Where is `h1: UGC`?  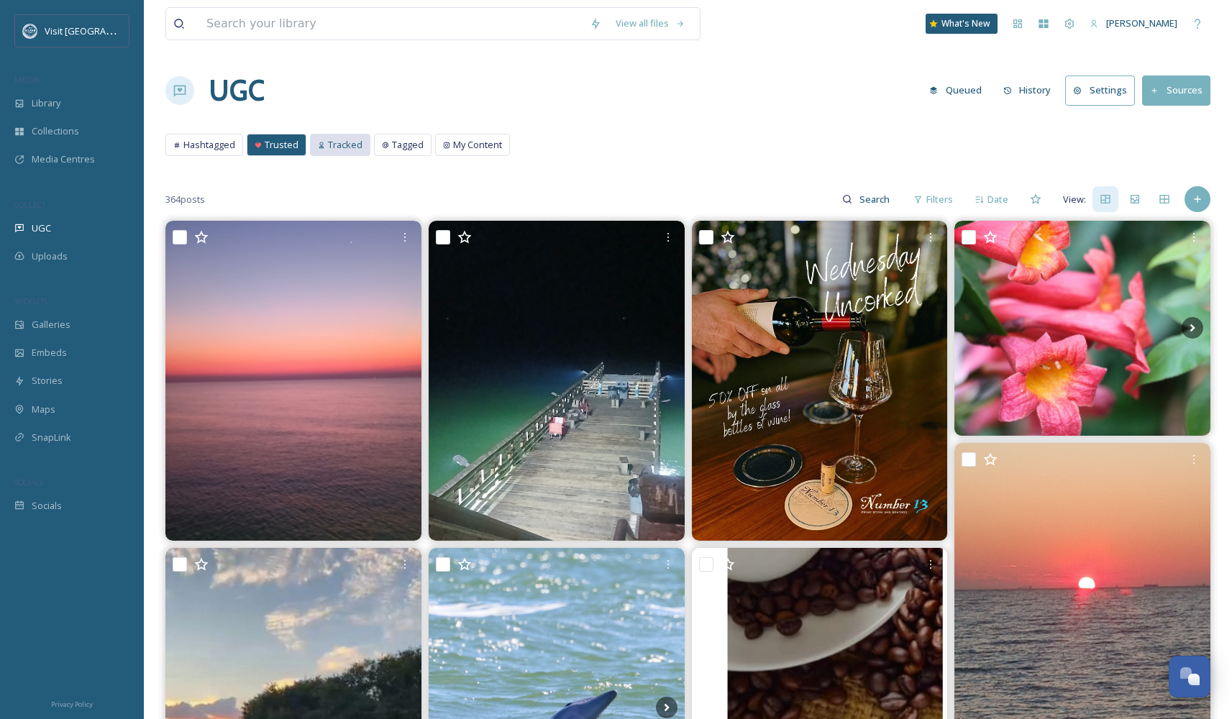 h1: UGC is located at coordinates (237, 91).